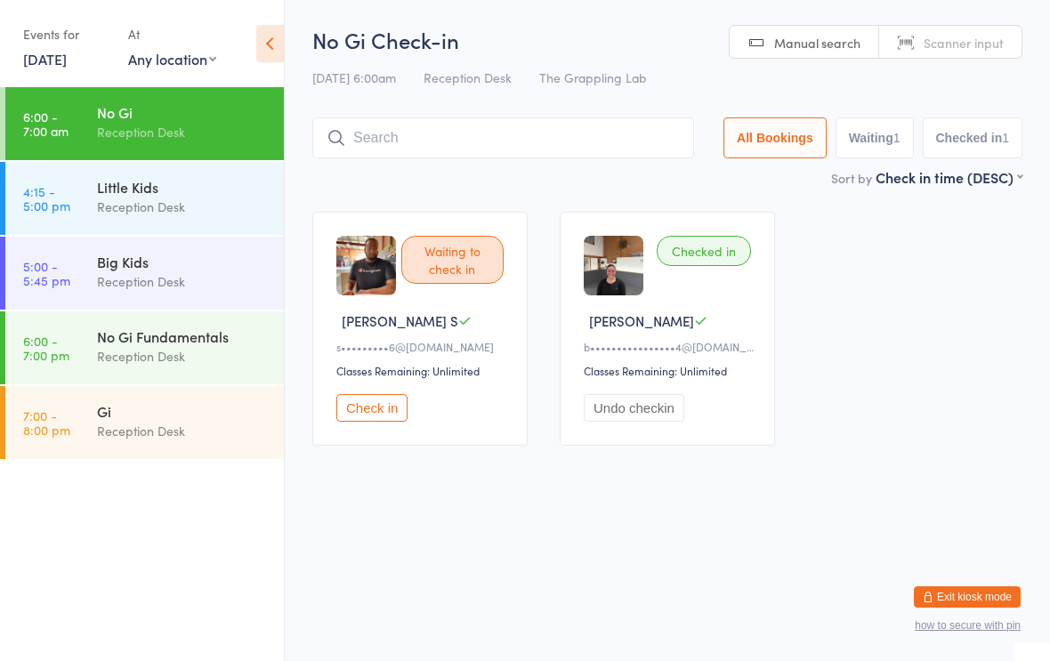 Image resolution: width=1050 pixels, height=661 pixels. What do you see at coordinates (963, 43) in the screenshot?
I see `span: Scanner input` at bounding box center [963, 43].